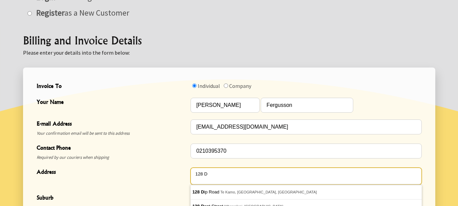 Image resolution: width=458 pixels, height=206 pixels. What do you see at coordinates (112, 198) in the screenshot?
I see `span: Suburb` at bounding box center [112, 198].